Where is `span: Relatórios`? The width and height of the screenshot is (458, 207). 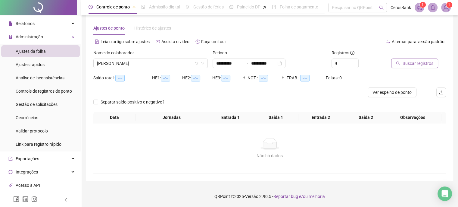 span: Relatórios is located at coordinates (25, 23).